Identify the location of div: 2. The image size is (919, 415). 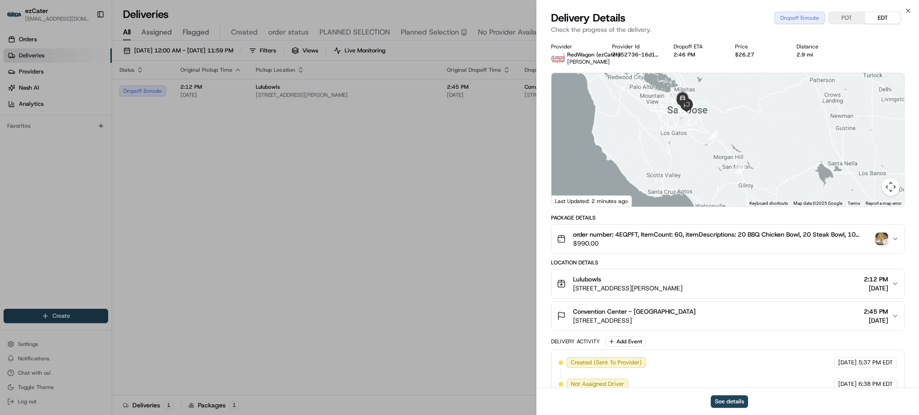
(713, 136).